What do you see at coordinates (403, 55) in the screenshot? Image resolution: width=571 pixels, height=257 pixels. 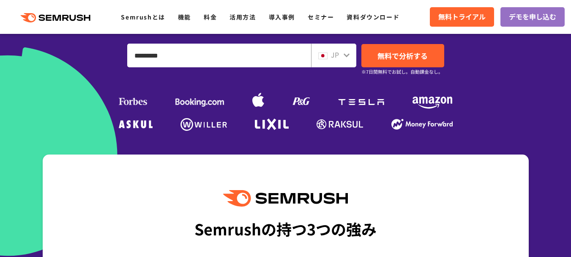 I see `a: 無料で分析する` at bounding box center [403, 55].